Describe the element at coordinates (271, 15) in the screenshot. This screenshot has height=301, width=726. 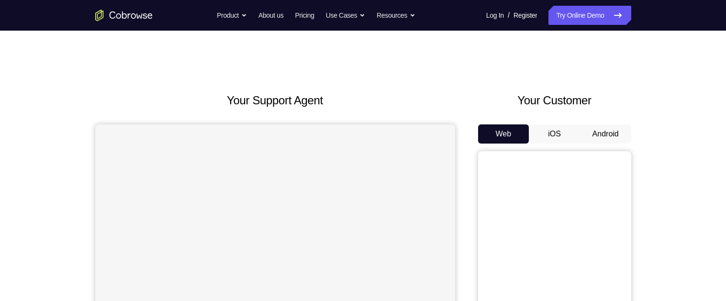
I see `a: About us` at that location.